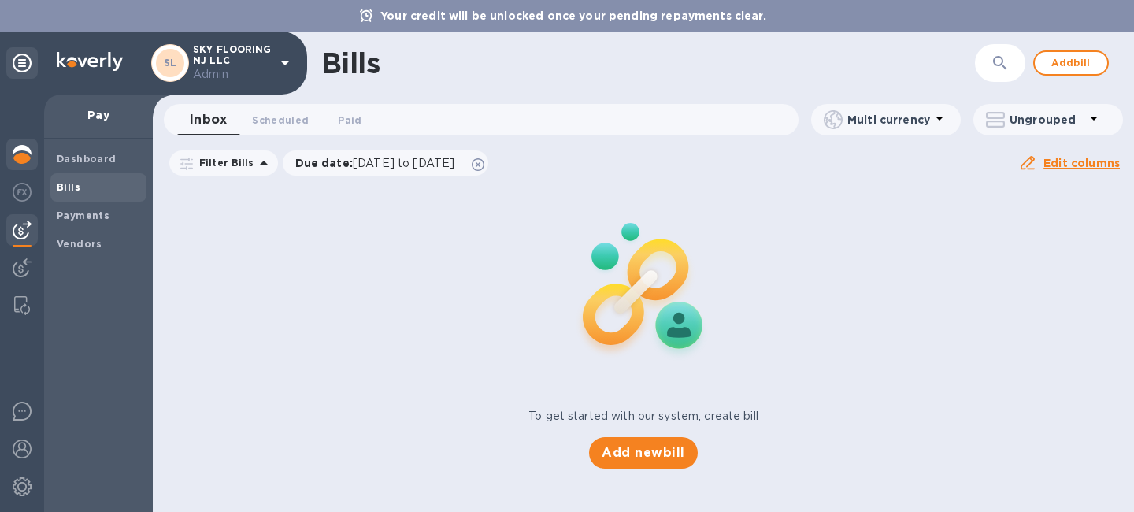  Describe the element at coordinates (379, 163) in the screenshot. I see `p: Due date :` at that location.